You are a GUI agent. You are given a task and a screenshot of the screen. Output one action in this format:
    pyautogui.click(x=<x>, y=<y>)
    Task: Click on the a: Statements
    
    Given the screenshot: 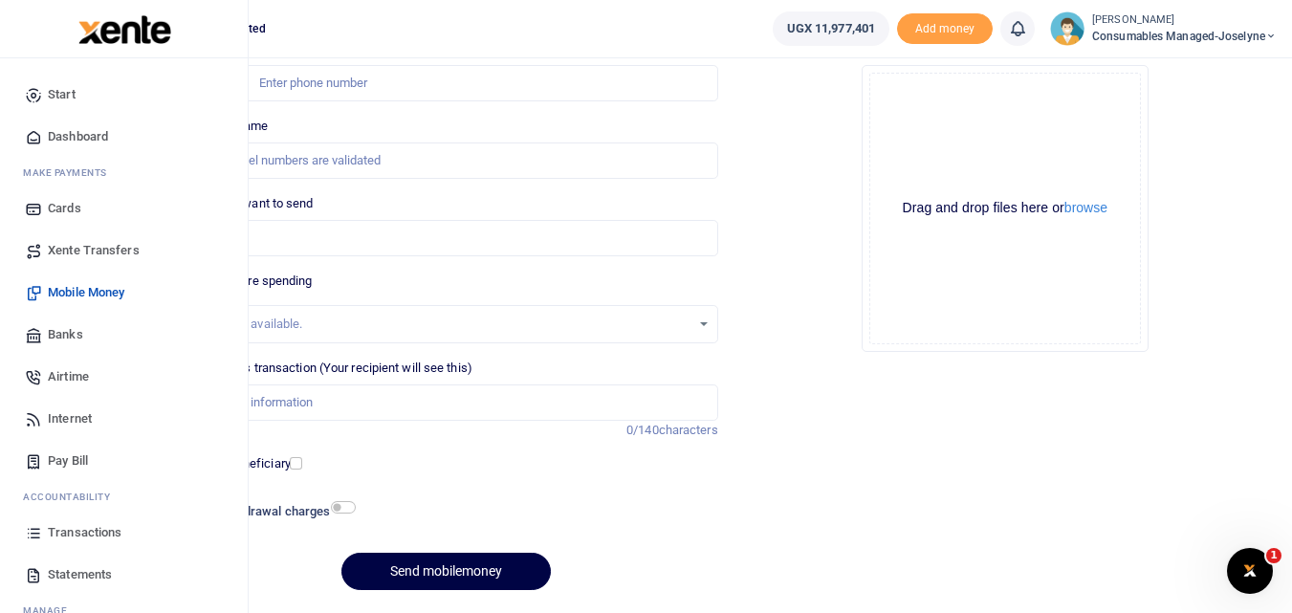 What is the action you would take?
    pyautogui.click(x=123, y=575)
    